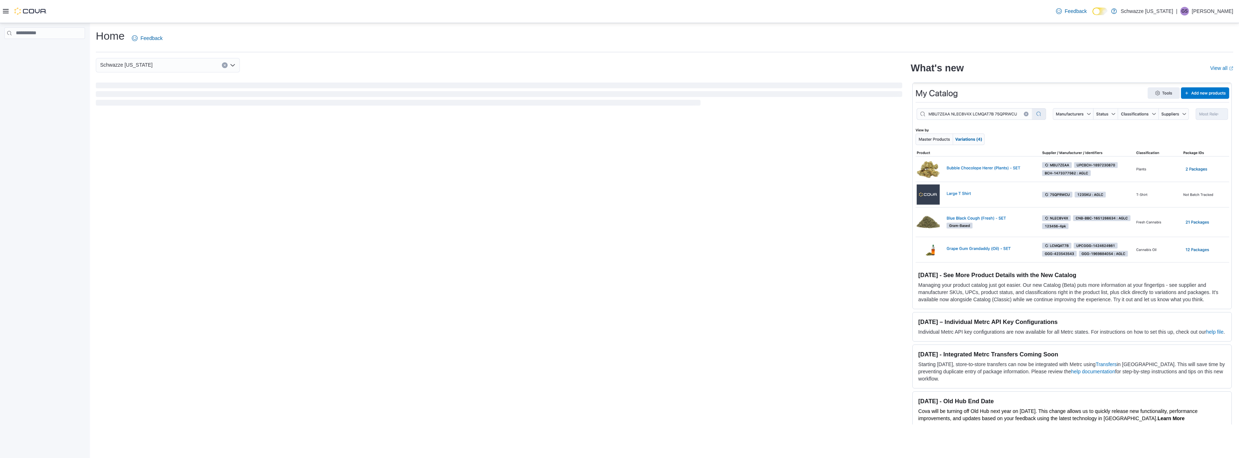 The height and width of the screenshot is (458, 1239). I want to click on input: Dark Mode, so click(1100, 11).